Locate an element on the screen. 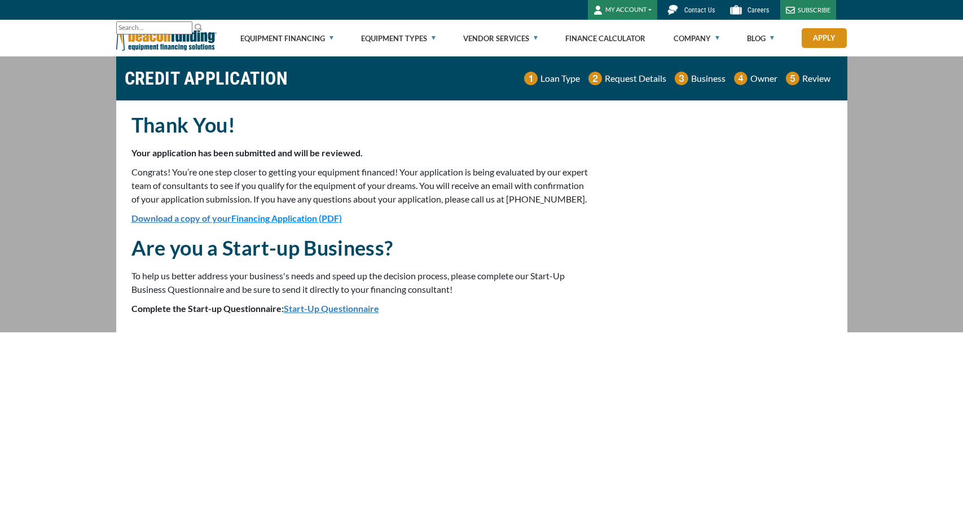 The height and width of the screenshot is (523, 963). p: Request Details is located at coordinates (635, 78).